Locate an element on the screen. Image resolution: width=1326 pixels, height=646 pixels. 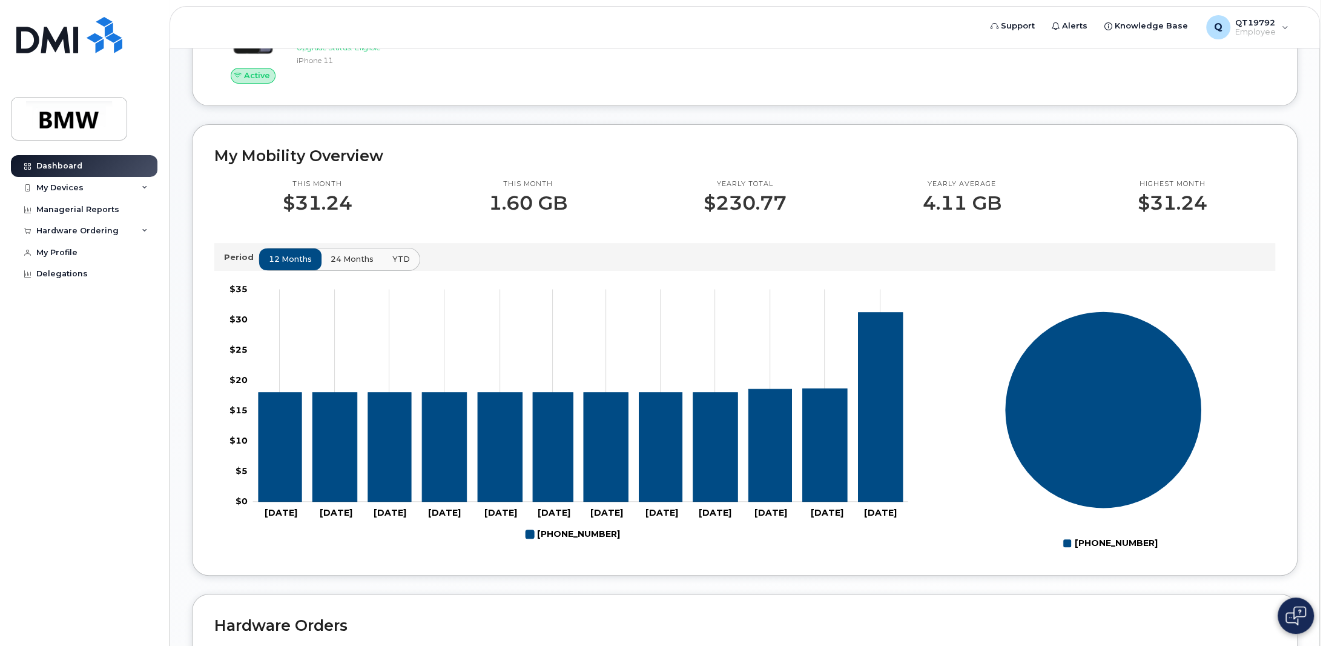
p: Yearly total is located at coordinates (745, 184).